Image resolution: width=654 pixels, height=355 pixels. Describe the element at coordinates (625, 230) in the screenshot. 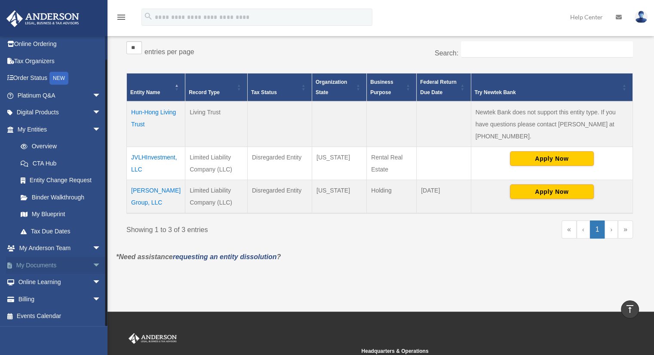

I see `a: Last` at that location.